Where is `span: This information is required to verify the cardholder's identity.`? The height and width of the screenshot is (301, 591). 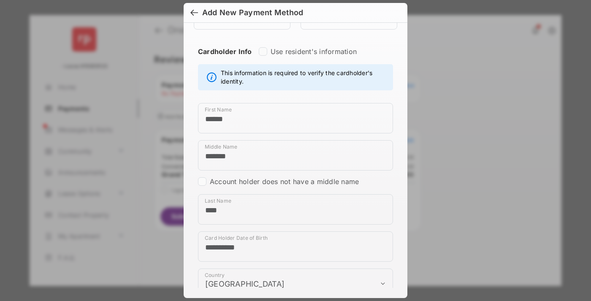
span: This information is required to verify the cardholder's identity. is located at coordinates (304, 77).